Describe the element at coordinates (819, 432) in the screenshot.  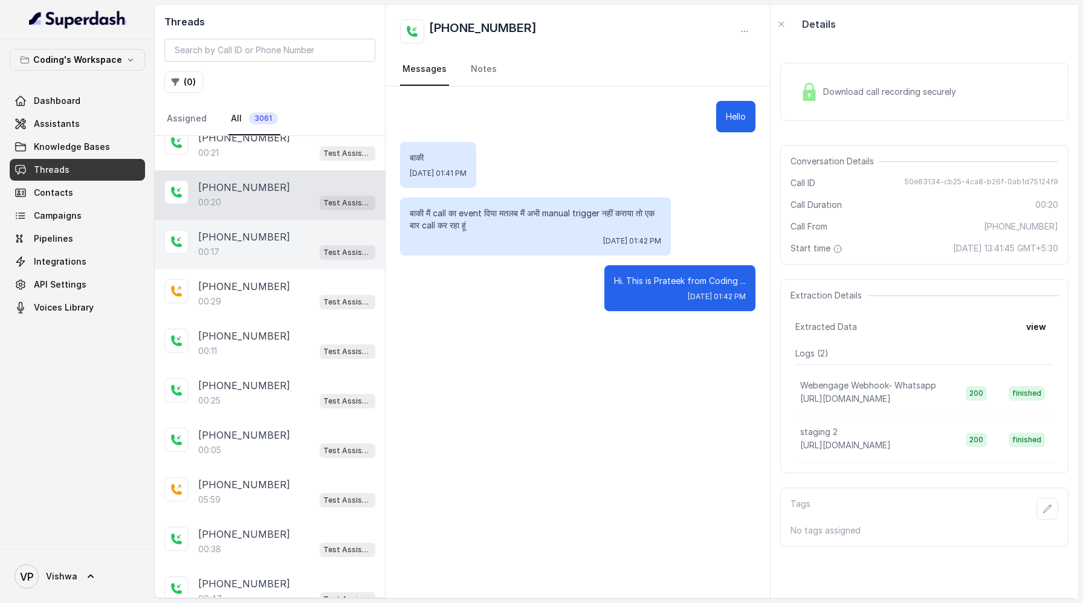
I see `p: staging 2` at that location.